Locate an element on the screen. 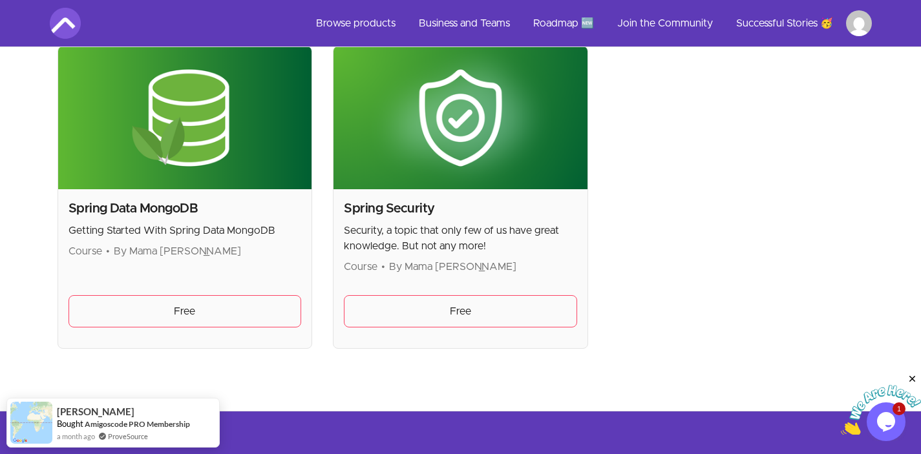  p: Security, a topic that only few of us have great knowledge. But not any more! is located at coordinates (460, 238).